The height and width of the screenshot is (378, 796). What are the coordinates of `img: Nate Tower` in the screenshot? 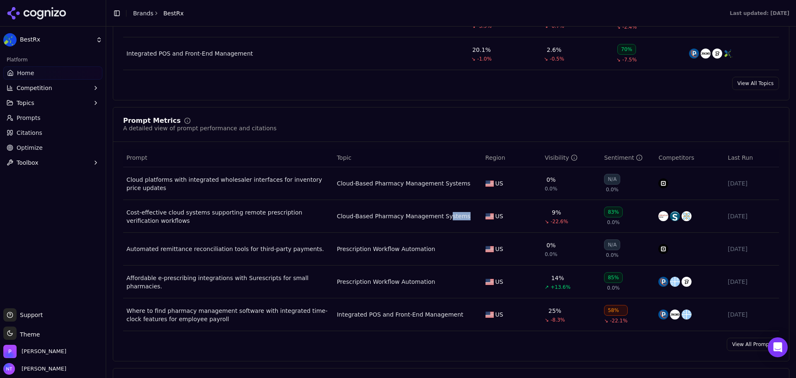 It's located at (9, 369).